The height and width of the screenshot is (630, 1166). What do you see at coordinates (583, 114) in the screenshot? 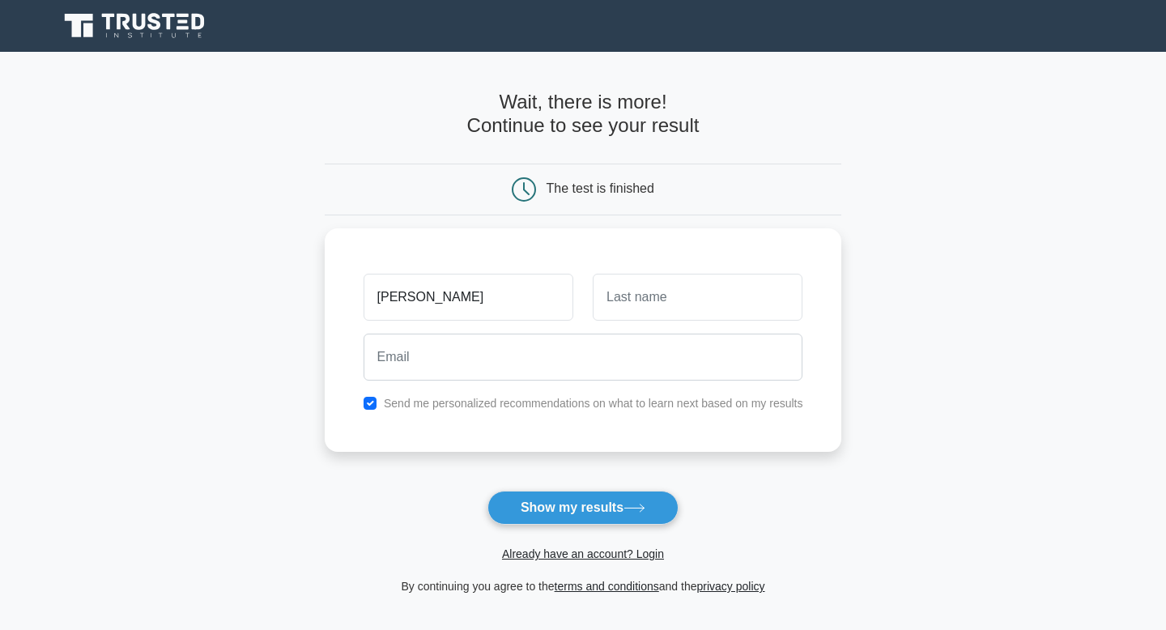
I see `h4: Wait, there is more! Continue to see your result` at bounding box center [583, 114].